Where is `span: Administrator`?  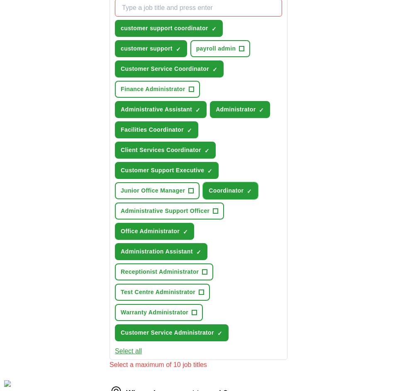
span: Administrator is located at coordinates (236, 109).